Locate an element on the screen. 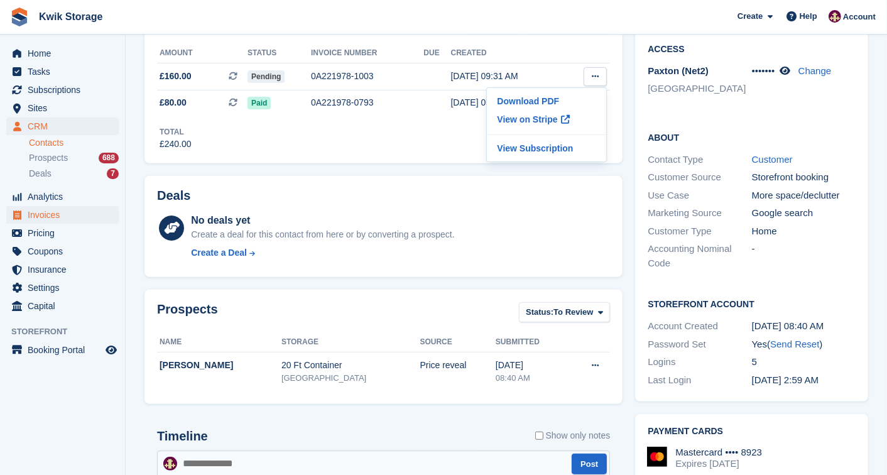 The height and width of the screenshot is (475, 887). th: Source is located at coordinates (458, 342).